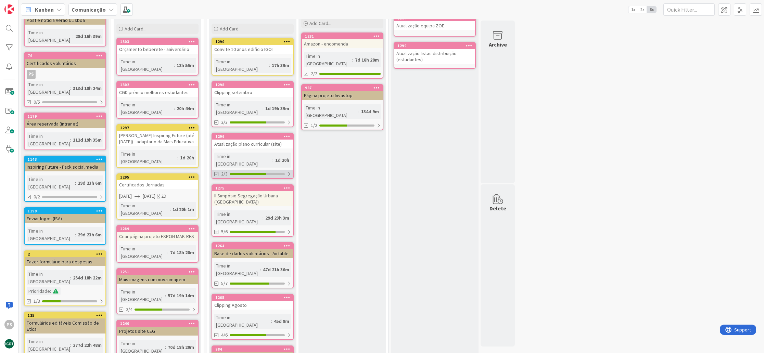 Image resolution: width=764 pixels, height=353 pixels. Describe the element at coordinates (65, 216) in the screenshot. I see `div: 1199Enviar logos (ISA)` at that location.